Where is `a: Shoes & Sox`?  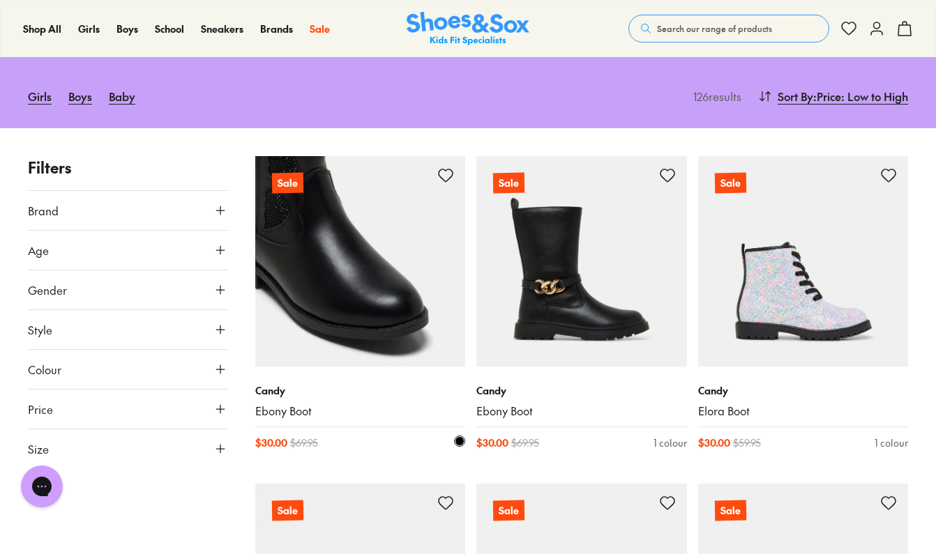 a: Shoes & Sox is located at coordinates (468, 29).